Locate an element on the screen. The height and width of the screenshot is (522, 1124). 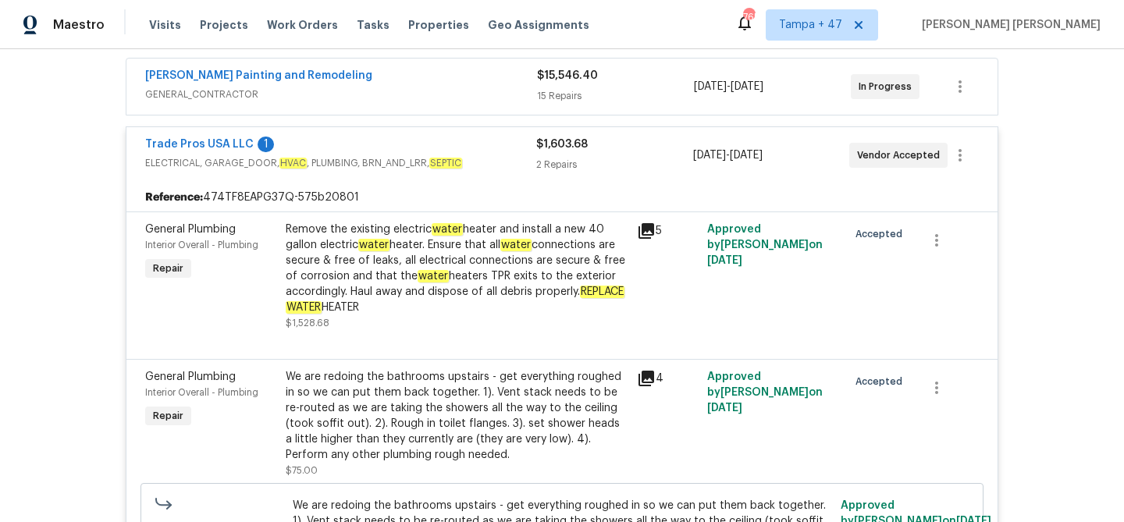
div: 5 is located at coordinates (667, 231).